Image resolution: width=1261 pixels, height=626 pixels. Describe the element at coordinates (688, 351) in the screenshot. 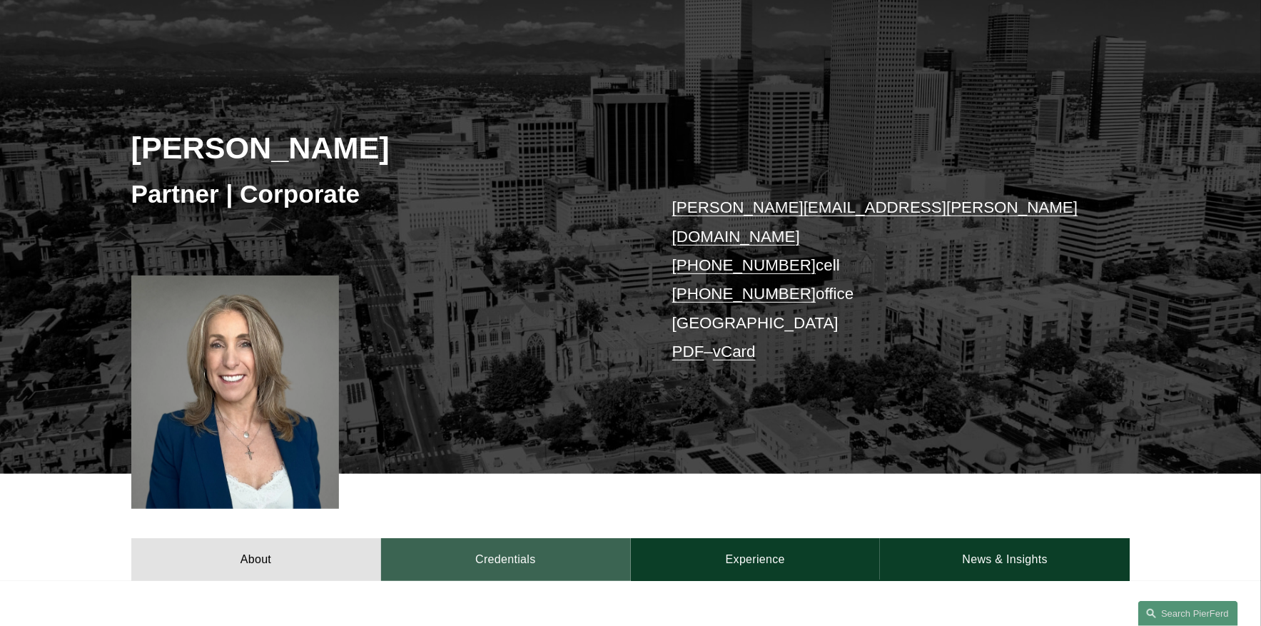

I see `a: PDF` at that location.